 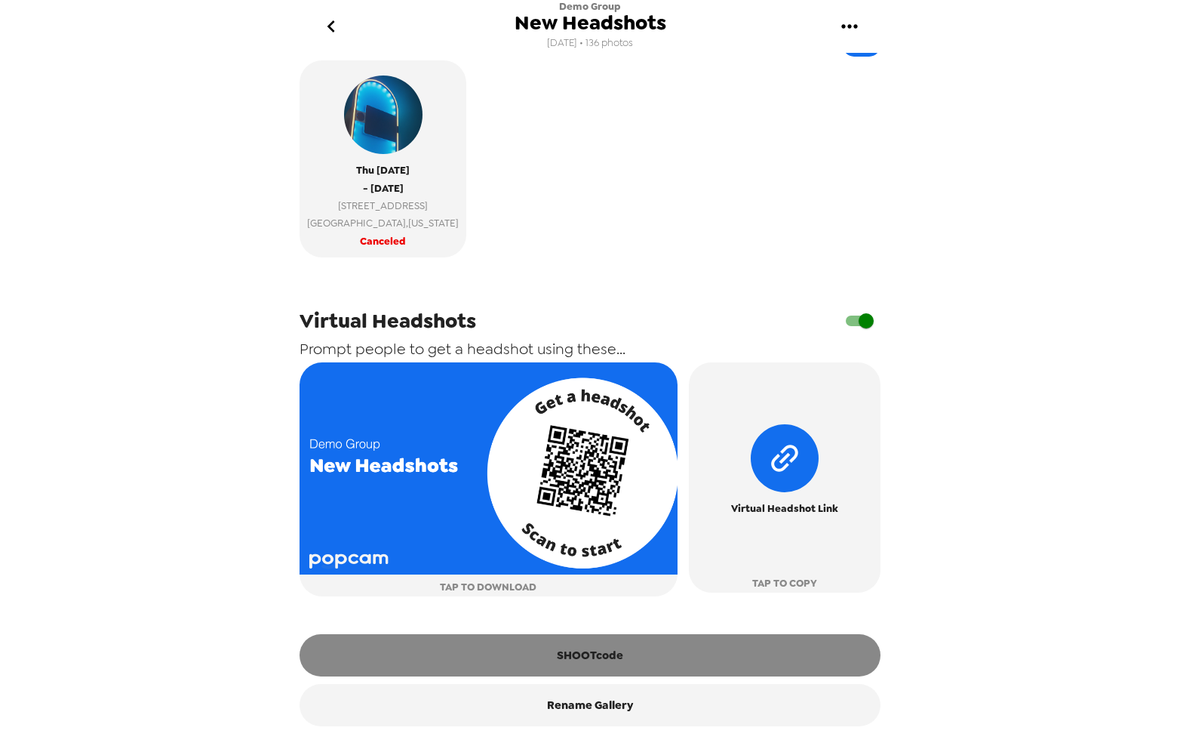 What do you see at coordinates (463, 349) in the screenshot?
I see `span: Prompt people to get a headshot using these...` at bounding box center [463, 349].